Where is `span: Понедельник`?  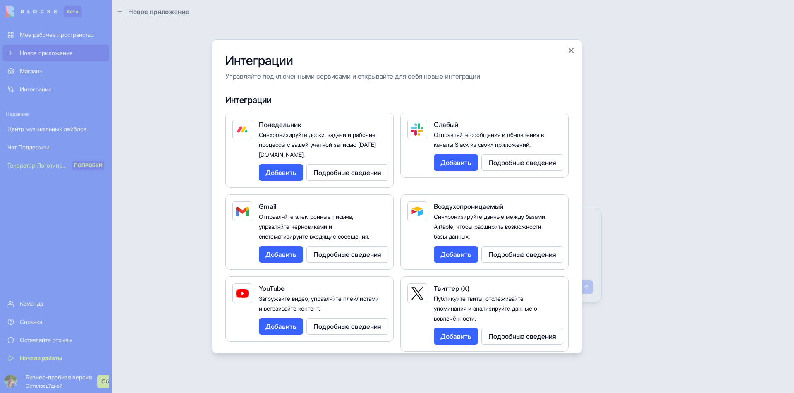
span: Понедельник is located at coordinates (280, 124).